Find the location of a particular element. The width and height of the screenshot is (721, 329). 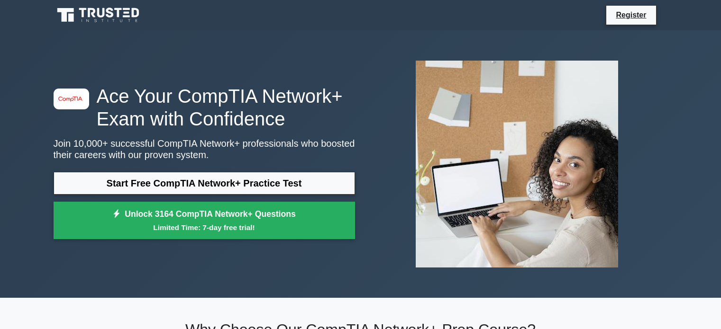

a: Register is located at coordinates (631, 15).